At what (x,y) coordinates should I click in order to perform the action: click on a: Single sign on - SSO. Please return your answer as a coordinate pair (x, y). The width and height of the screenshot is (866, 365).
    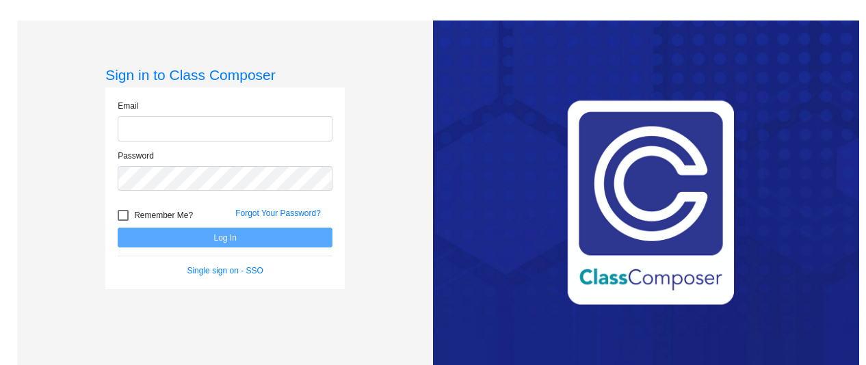
    Looking at the image, I should click on (224, 271).